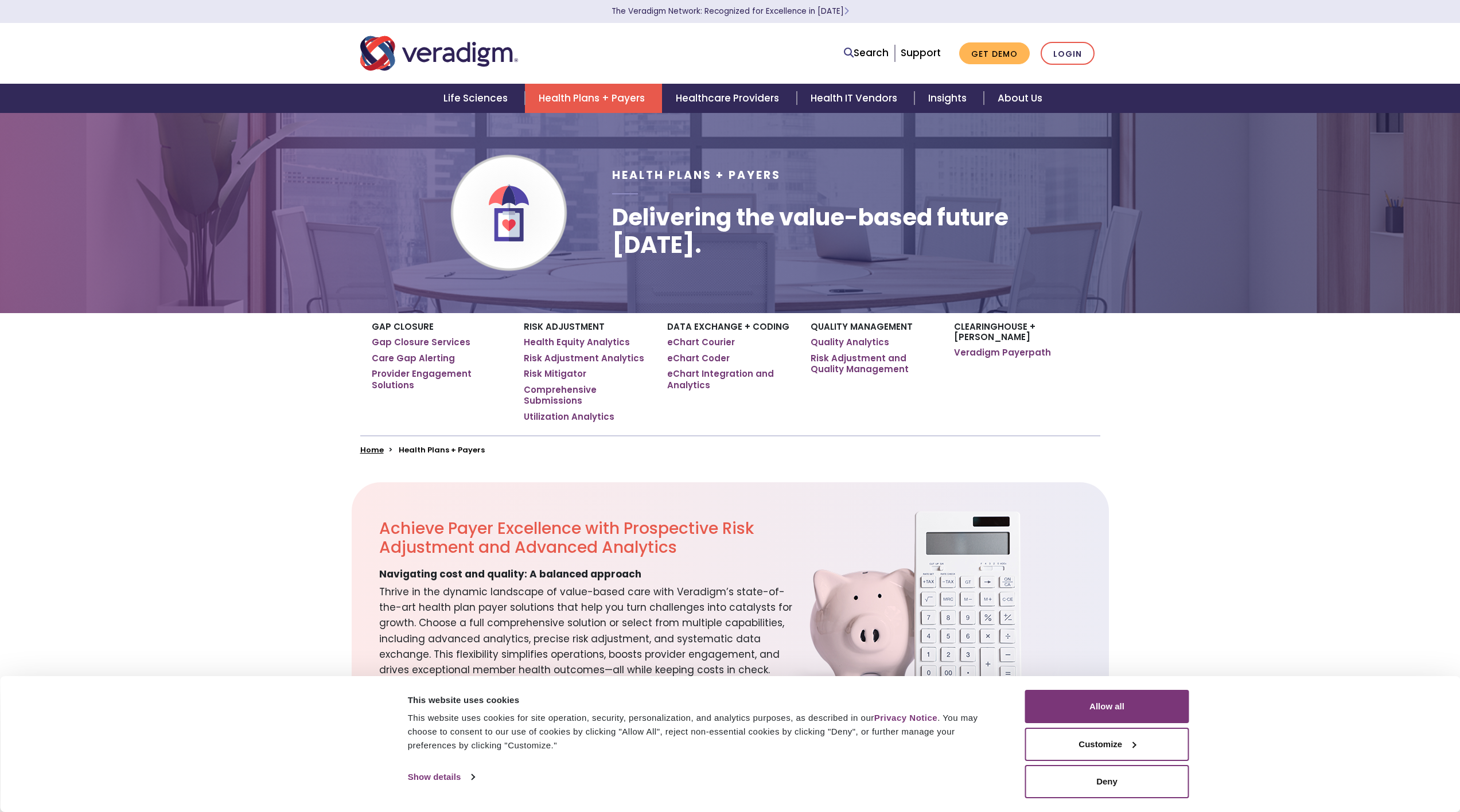 Image resolution: width=1460 pixels, height=812 pixels. What do you see at coordinates (702, 342) in the screenshot?
I see `a: eChart Courier` at bounding box center [702, 342].